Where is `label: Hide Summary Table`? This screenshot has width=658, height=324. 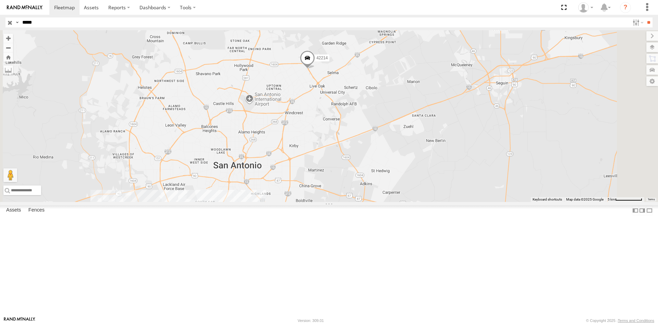
label: Hide Summary Table is located at coordinates (650, 210).